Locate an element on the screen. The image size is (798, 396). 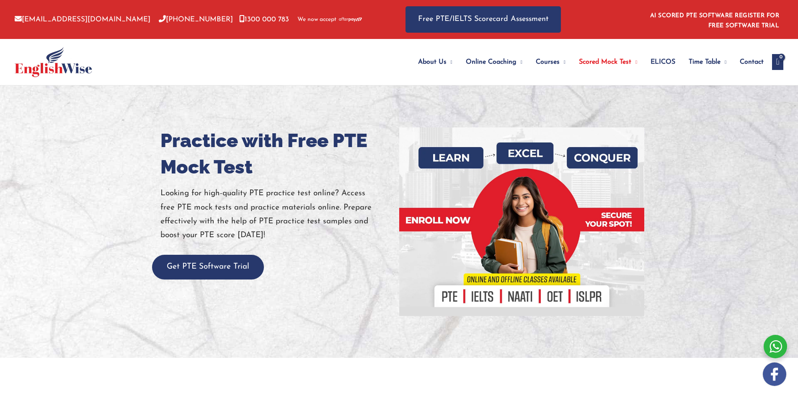
p: Looking for high-quality PTE practice test online? Access free PTE mock tests and practice materi... is located at coordinates (277, 214).